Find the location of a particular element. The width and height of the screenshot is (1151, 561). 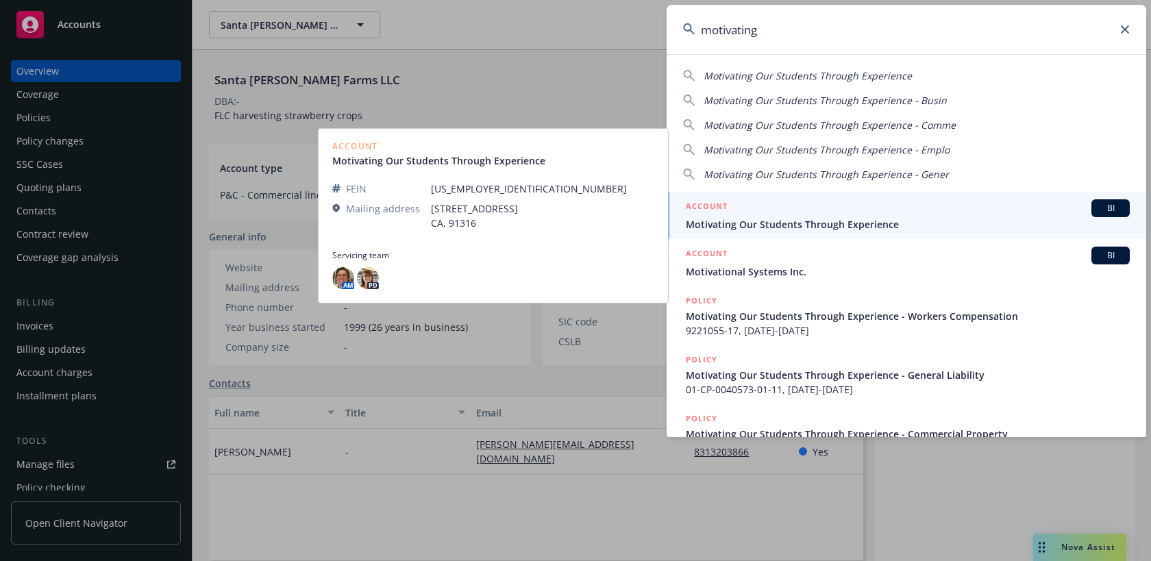

span: Motivating Our Students Through Experience - Emplo is located at coordinates (826, 149).